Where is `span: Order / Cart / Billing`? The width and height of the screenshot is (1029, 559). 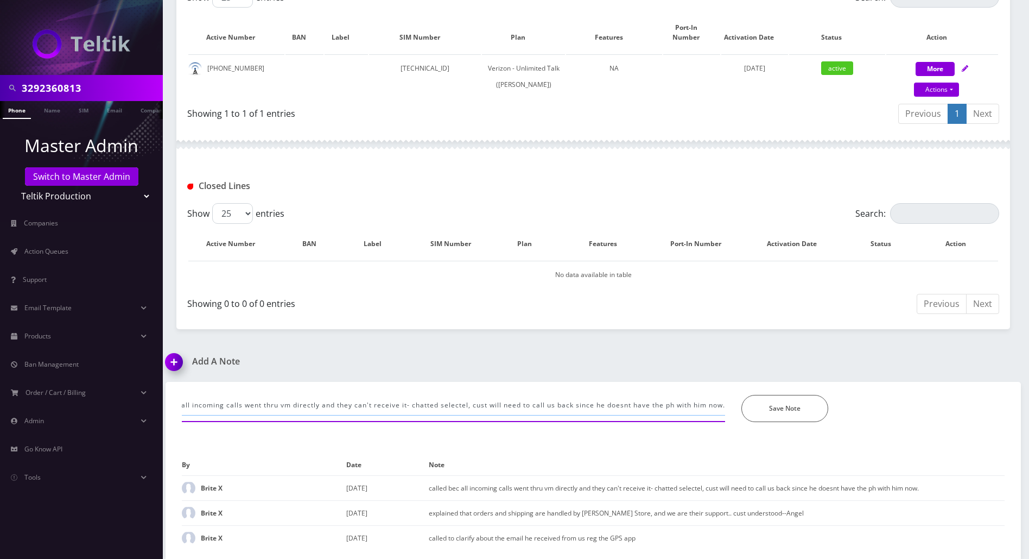 span: Order / Cart / Billing is located at coordinates (55, 392).